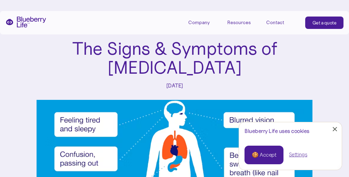  I want to click on div: Settings, so click(298, 155).